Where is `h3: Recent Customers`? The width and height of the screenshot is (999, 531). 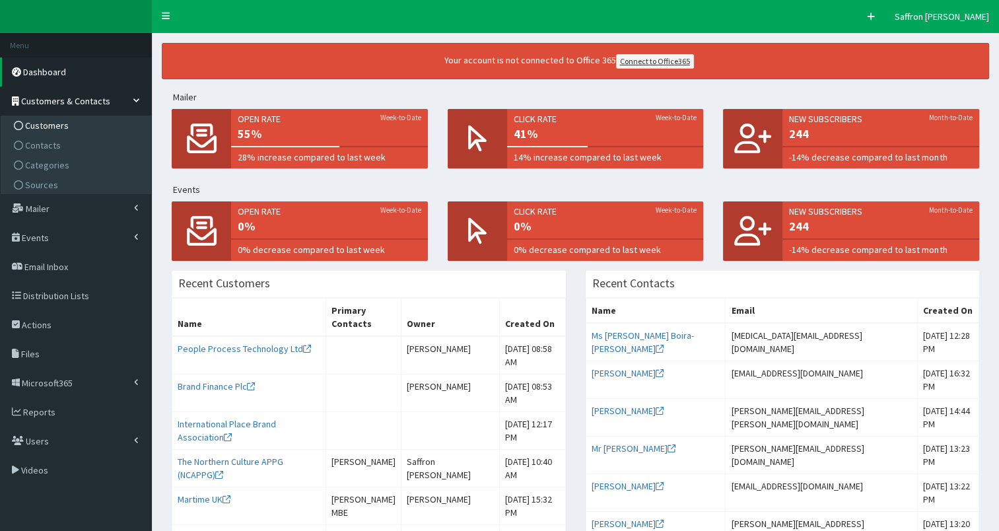
h3: Recent Customers is located at coordinates (224, 283).